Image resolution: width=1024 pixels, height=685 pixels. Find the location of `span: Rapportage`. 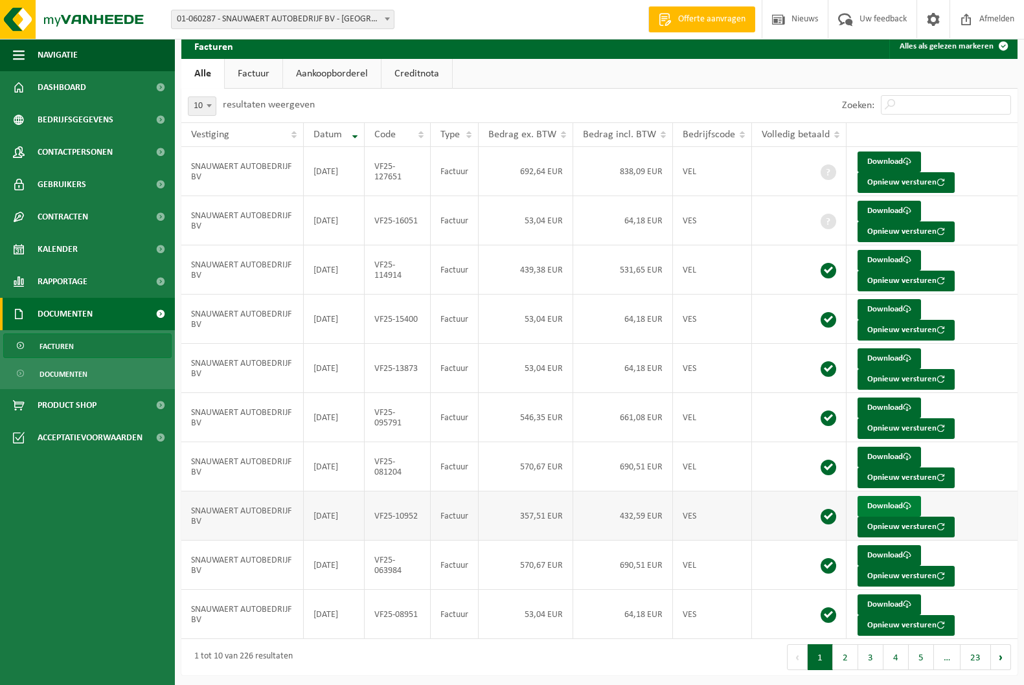

span: Rapportage is located at coordinates (62, 282).